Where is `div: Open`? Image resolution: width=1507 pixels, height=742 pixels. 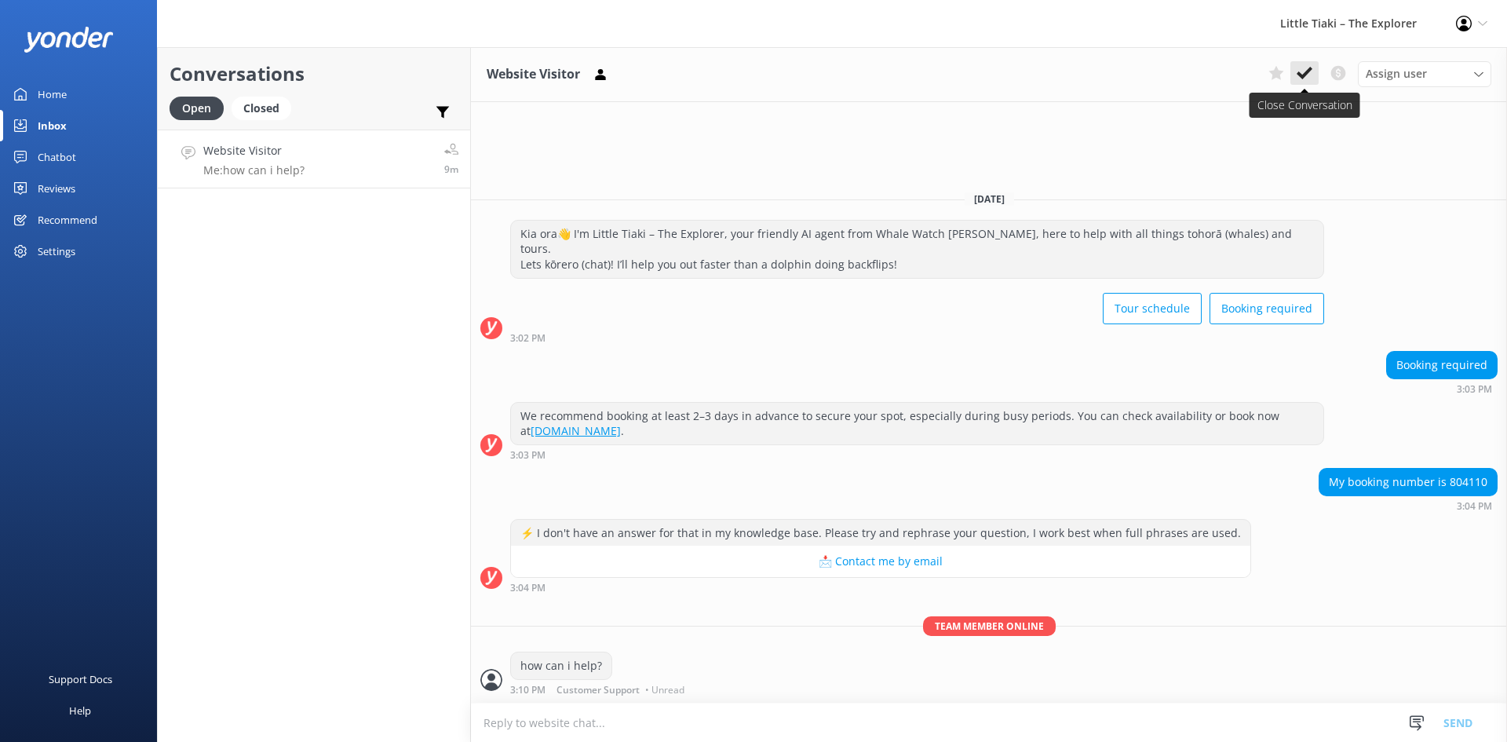
div: Open is located at coordinates (196, 108).